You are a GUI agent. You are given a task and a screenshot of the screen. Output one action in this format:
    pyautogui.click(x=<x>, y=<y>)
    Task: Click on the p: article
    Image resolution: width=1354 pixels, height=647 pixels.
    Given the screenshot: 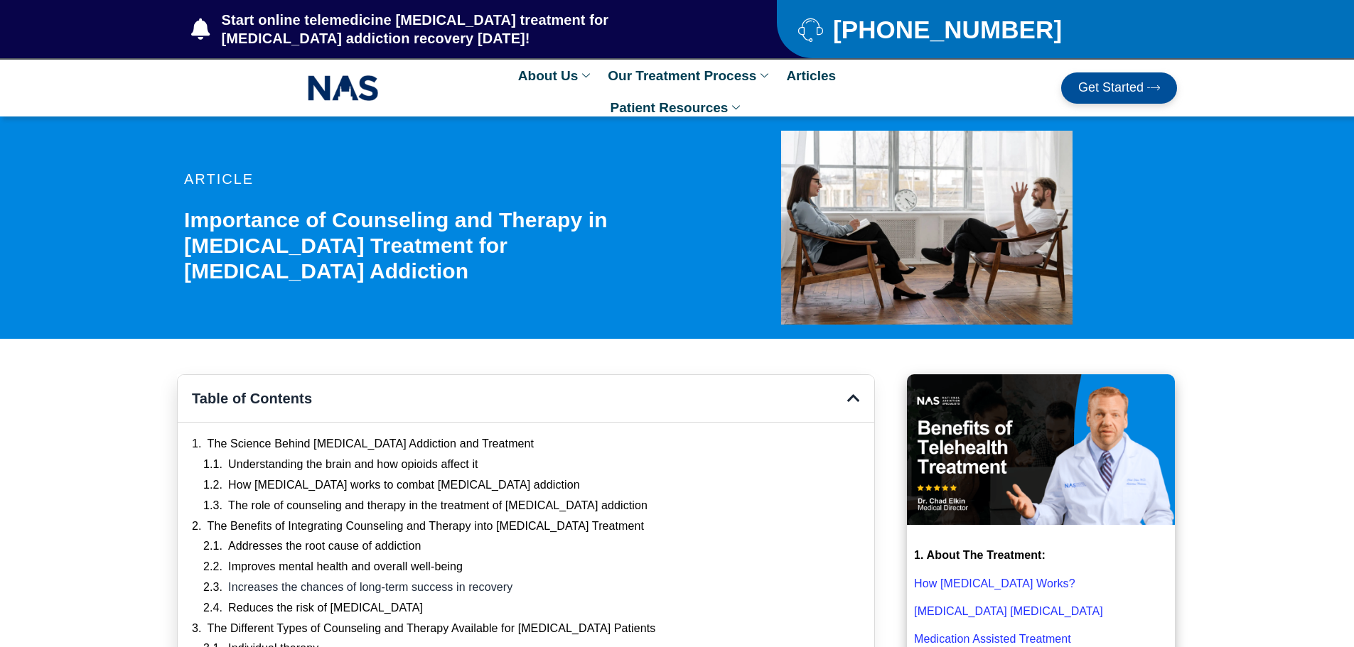 What is the action you would take?
    pyautogui.click(x=434, y=179)
    